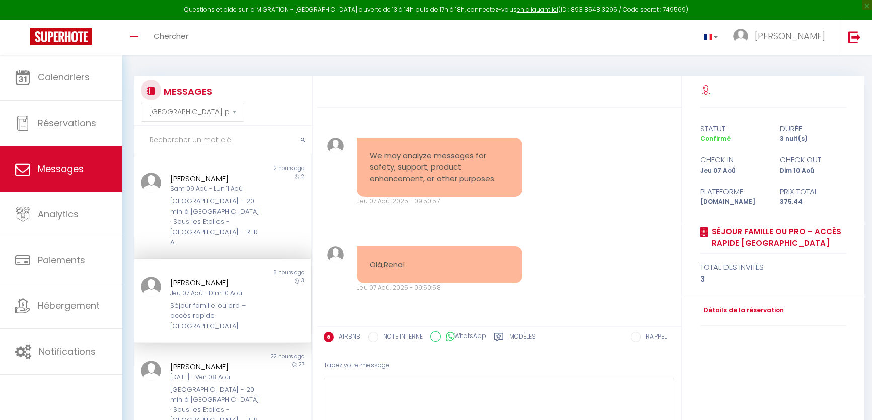  I want to click on a: Chercher, so click(171, 37).